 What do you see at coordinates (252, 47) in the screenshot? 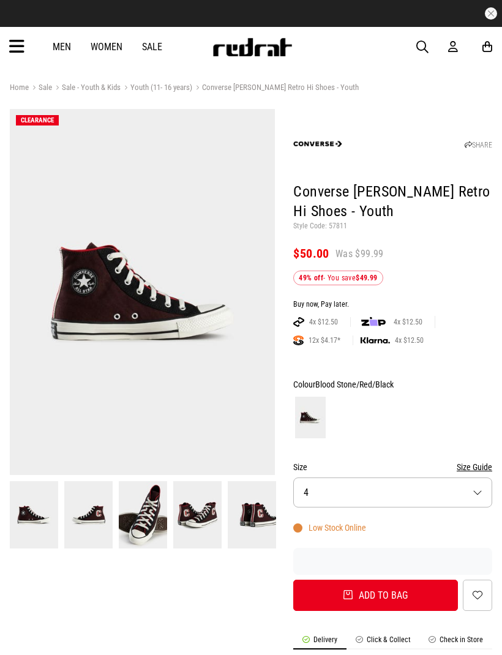
I see `img: Redrat logo` at bounding box center [252, 47].